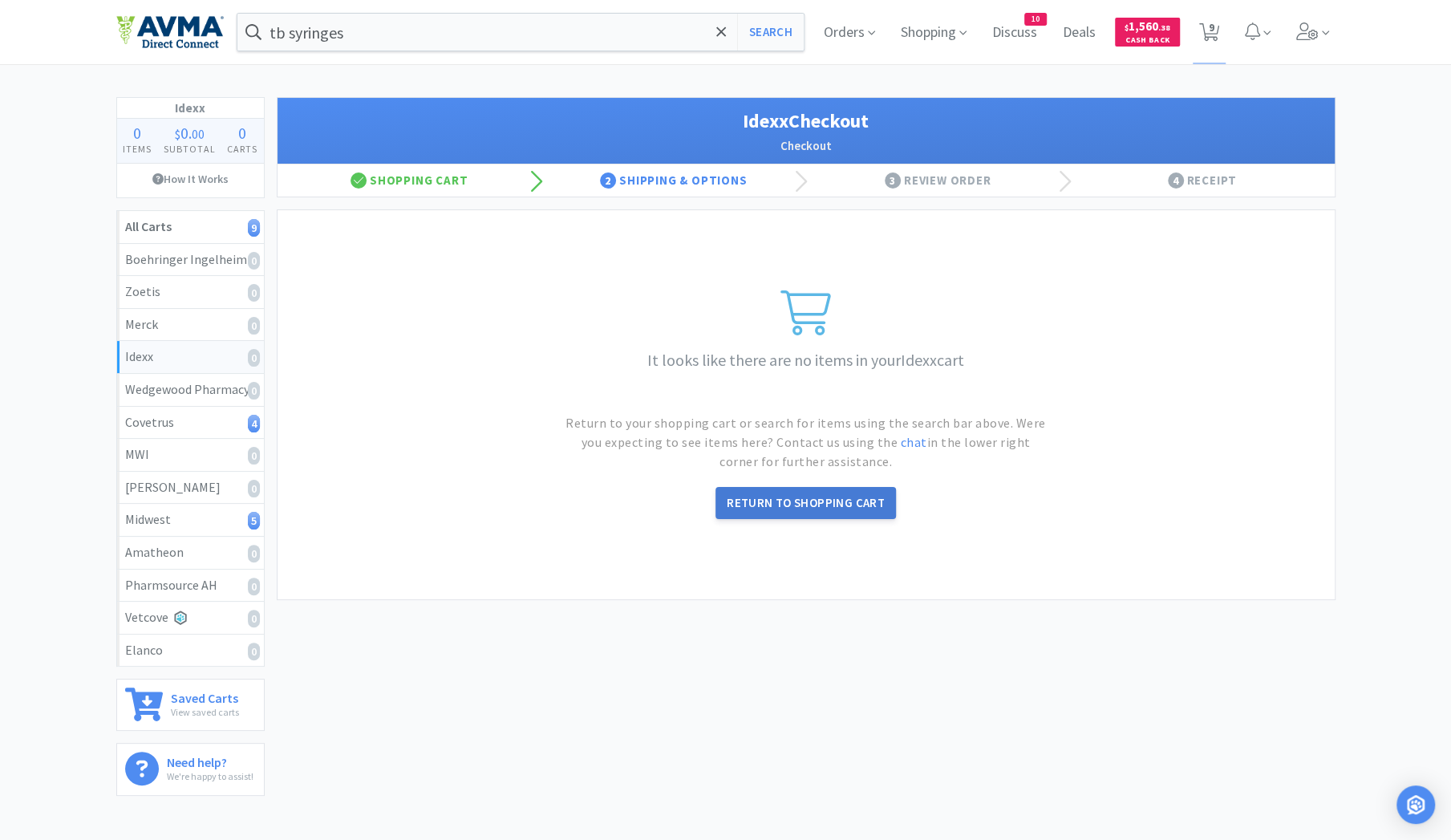  I want to click on span: Cash Back, so click(1146, 41).